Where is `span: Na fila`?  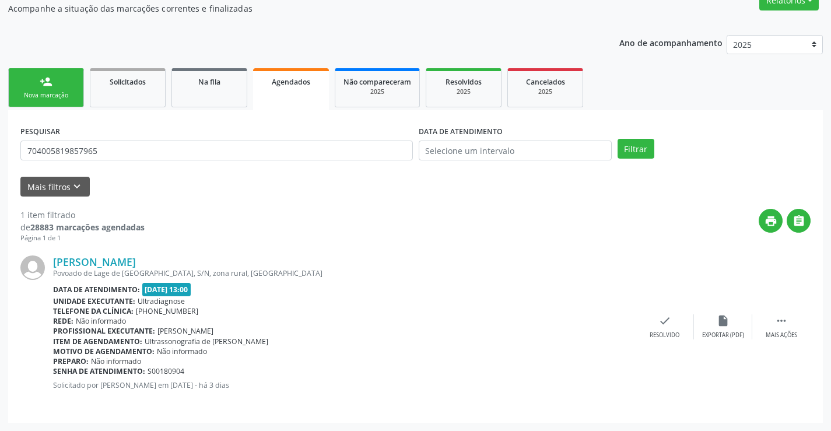
span: Na fila is located at coordinates (209, 82).